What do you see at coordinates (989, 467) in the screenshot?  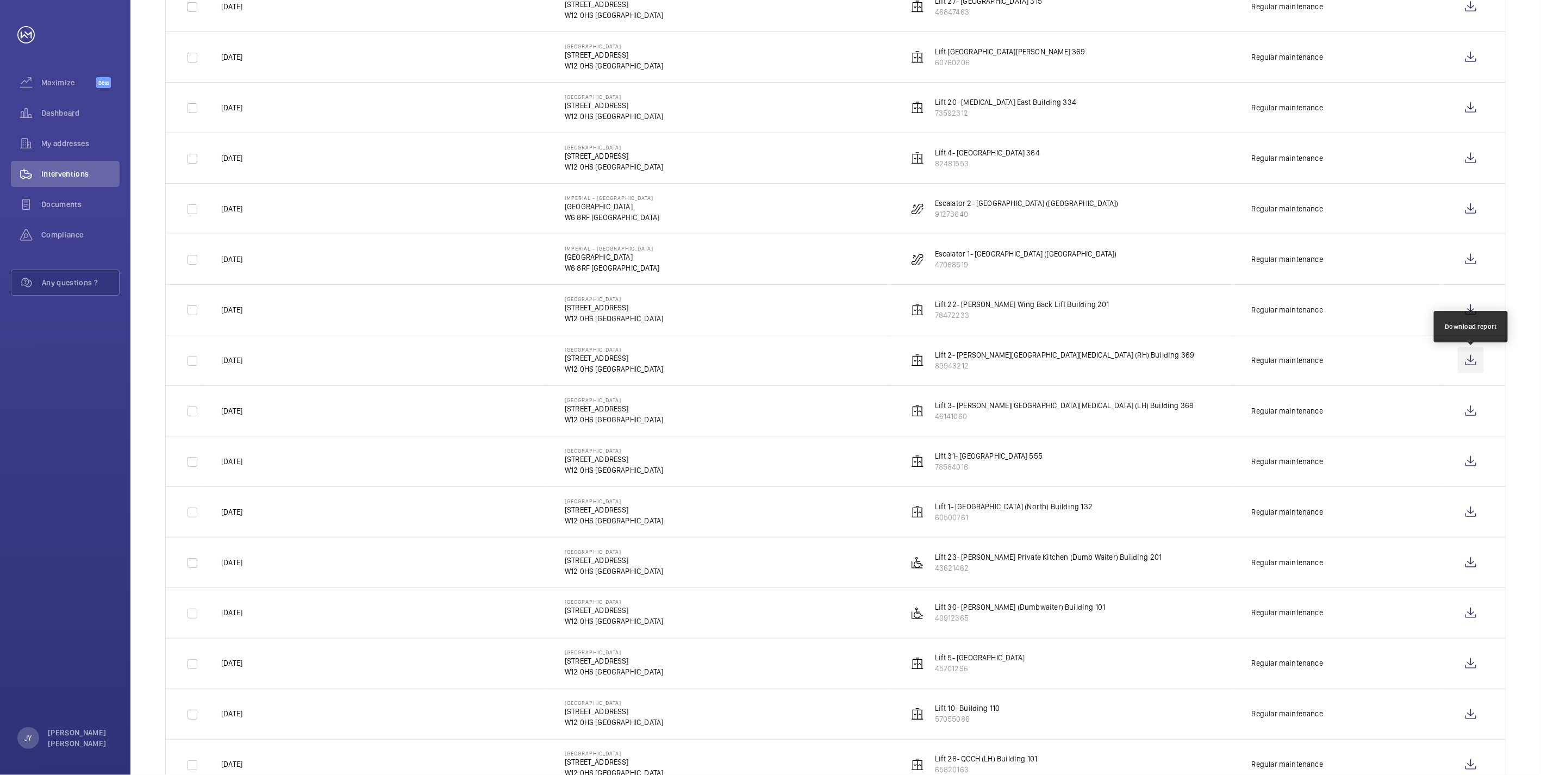 I see `p: 78584016` at bounding box center [989, 467].